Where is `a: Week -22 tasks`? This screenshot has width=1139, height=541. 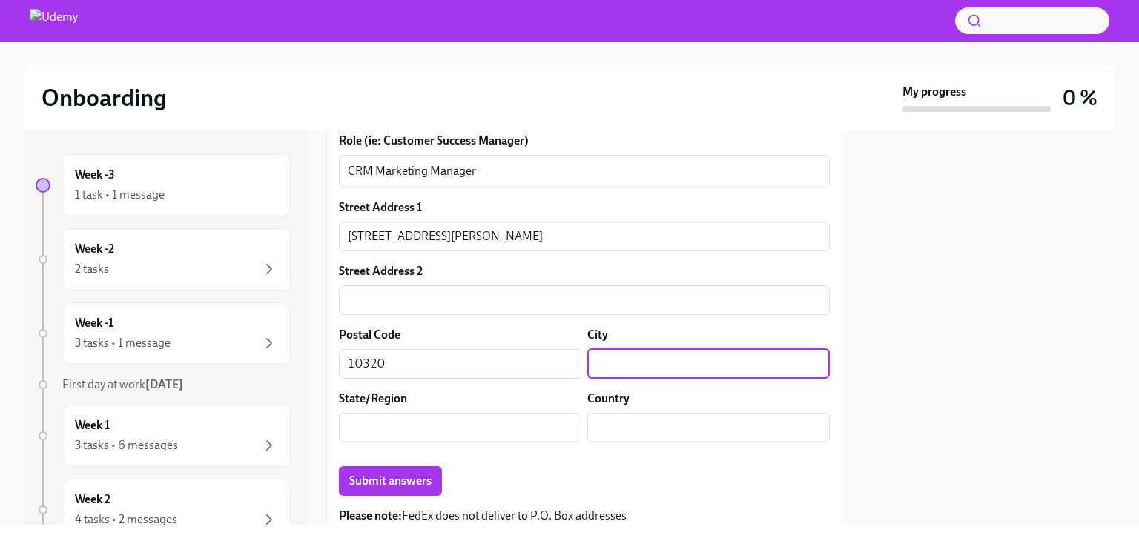
a: Week -22 tasks is located at coordinates (163, 260).